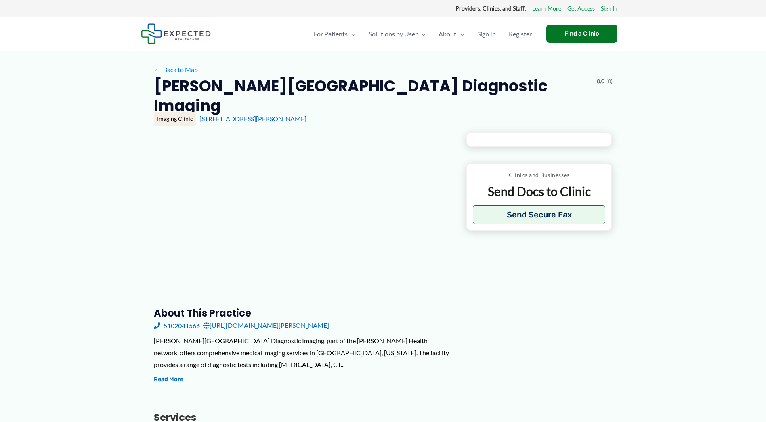 The image size is (766, 422). Describe the element at coordinates (393, 34) in the screenshot. I see `span: Solutions by User` at that location.